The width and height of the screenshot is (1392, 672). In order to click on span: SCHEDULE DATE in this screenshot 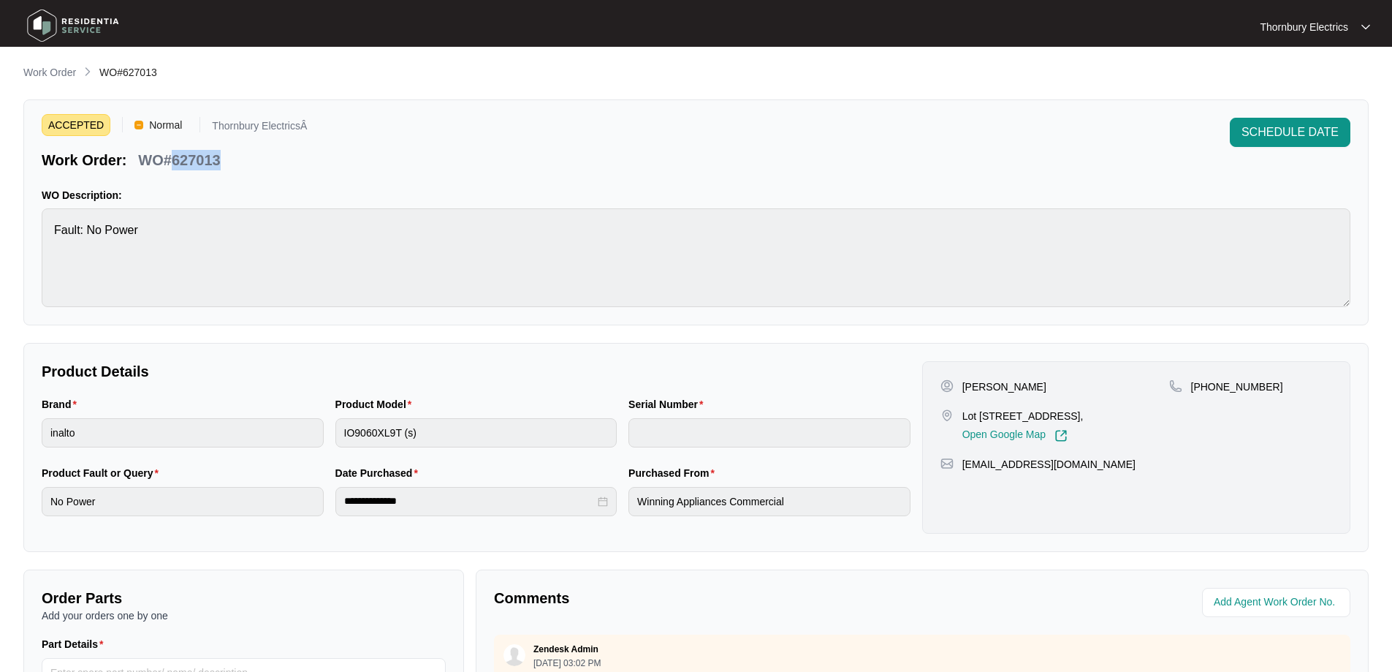, I will do `click(1290, 132)`.